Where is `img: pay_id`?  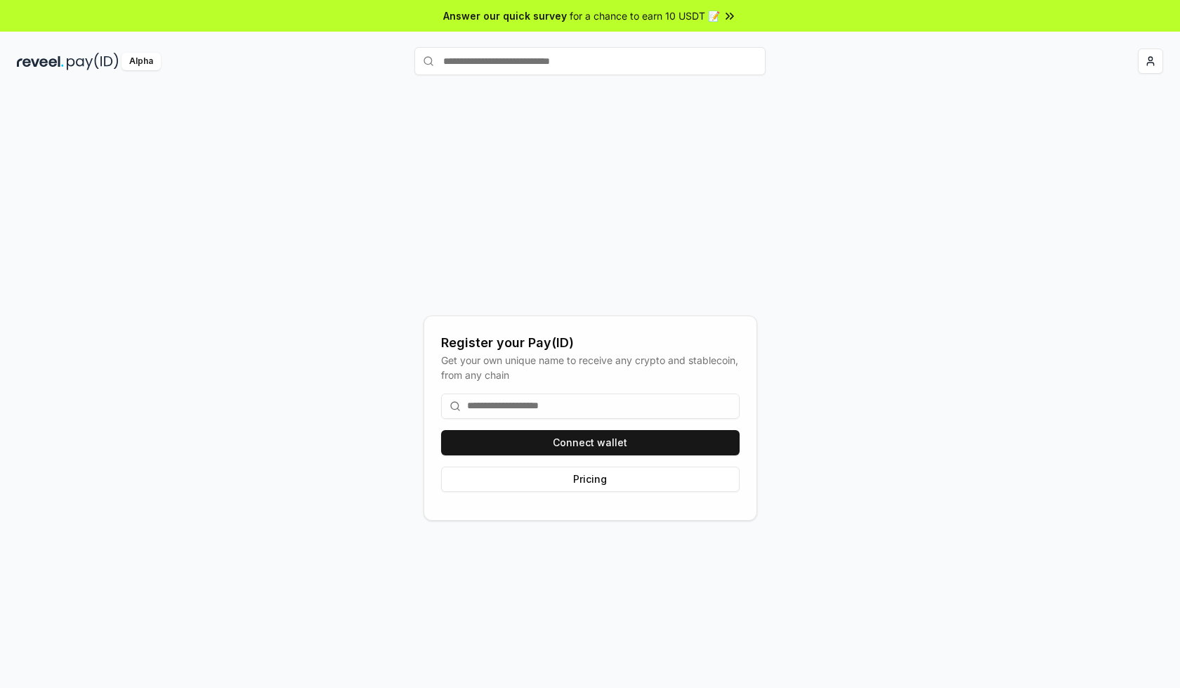 img: pay_id is located at coordinates (93, 61).